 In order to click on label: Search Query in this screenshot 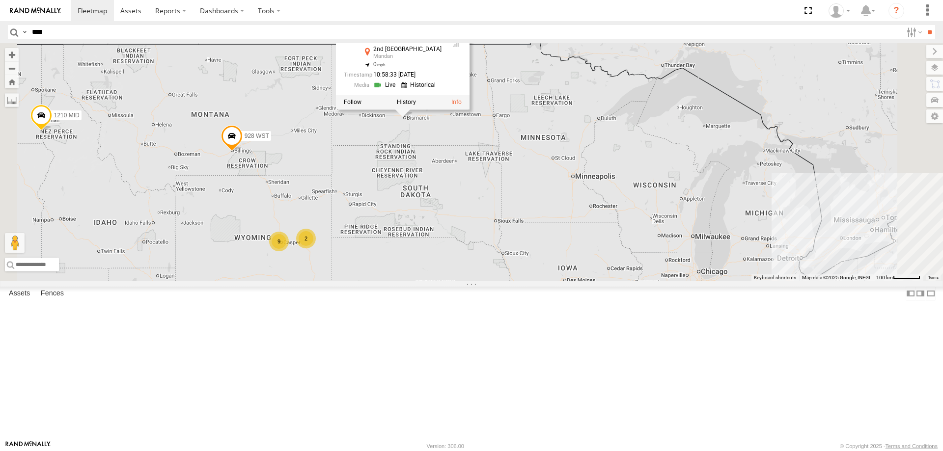, I will do `click(25, 32)`.